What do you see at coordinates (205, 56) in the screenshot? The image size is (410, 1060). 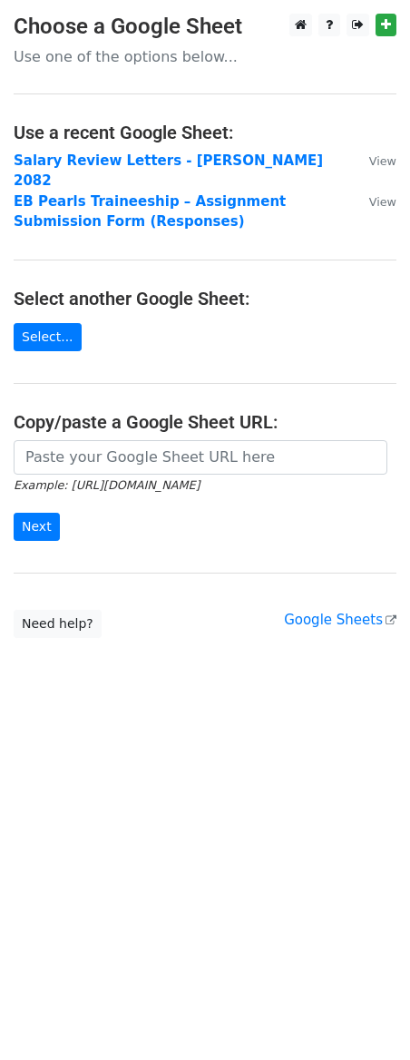 I see `p: Use one of the options below...` at bounding box center [205, 56].